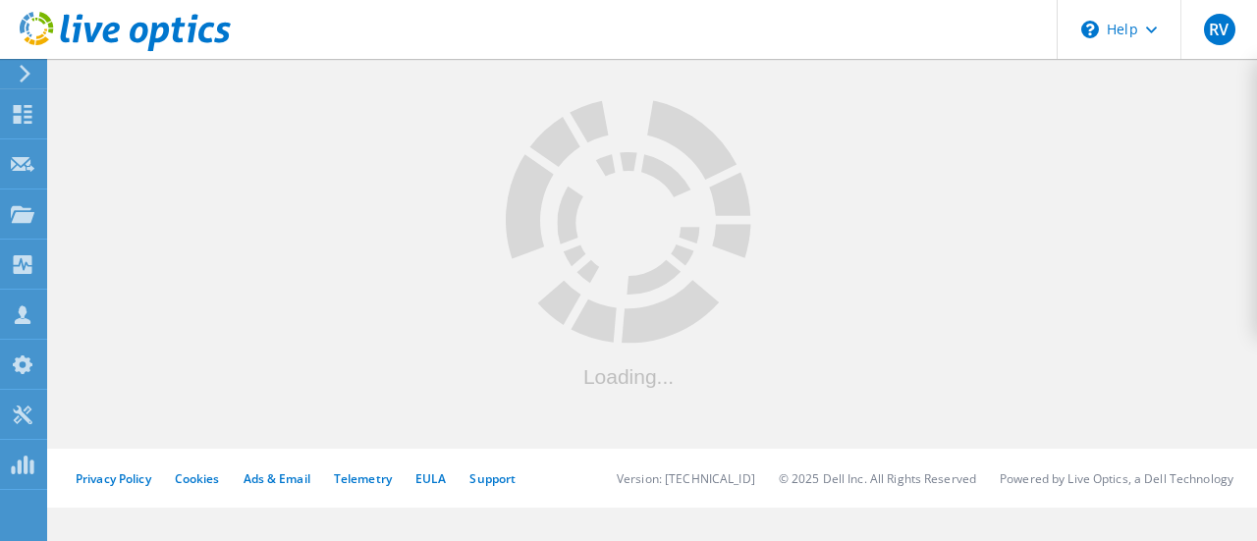 This screenshot has height=541, width=1257. Describe the element at coordinates (197, 478) in the screenshot. I see `a: Cookies` at that location.